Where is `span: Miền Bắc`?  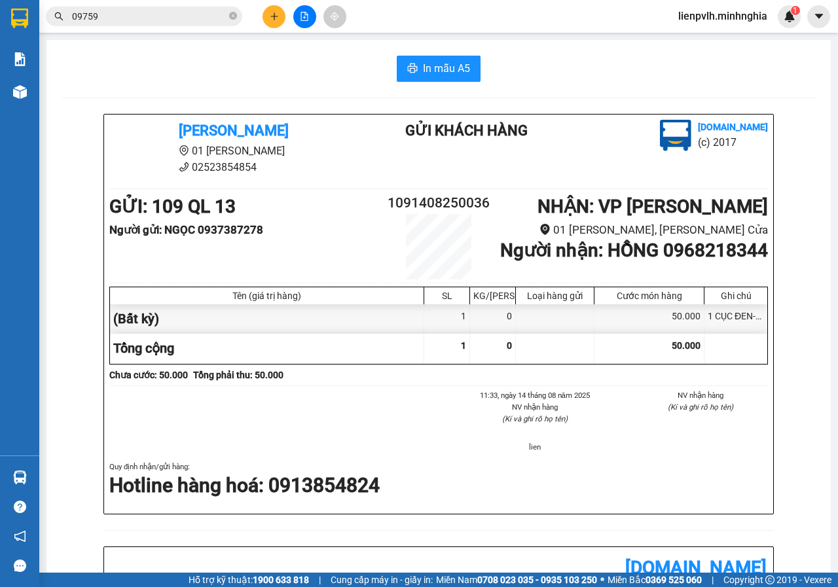
span: Miền Bắc is located at coordinates (655, 580).